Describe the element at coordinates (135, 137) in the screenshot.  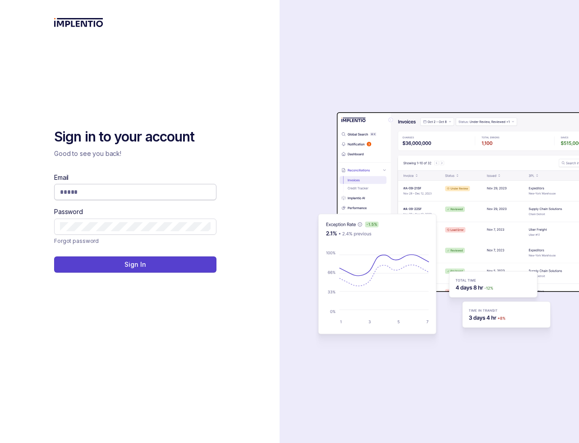
I see `h2: Sign in to your account` at that location.